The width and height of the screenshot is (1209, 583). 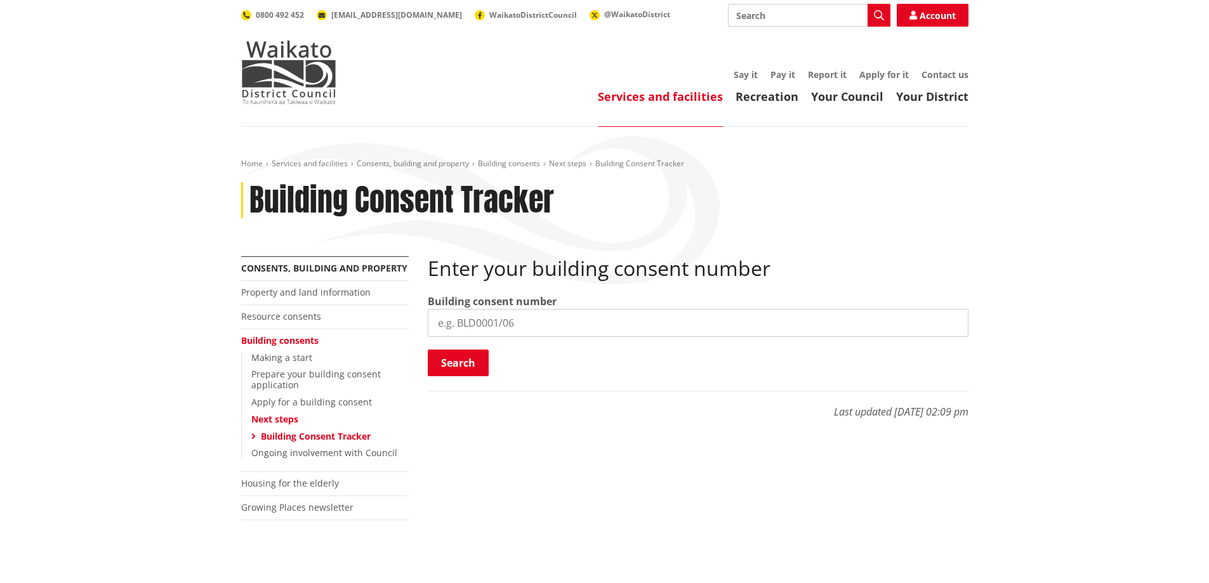 I want to click on a: Your Council, so click(x=848, y=96).